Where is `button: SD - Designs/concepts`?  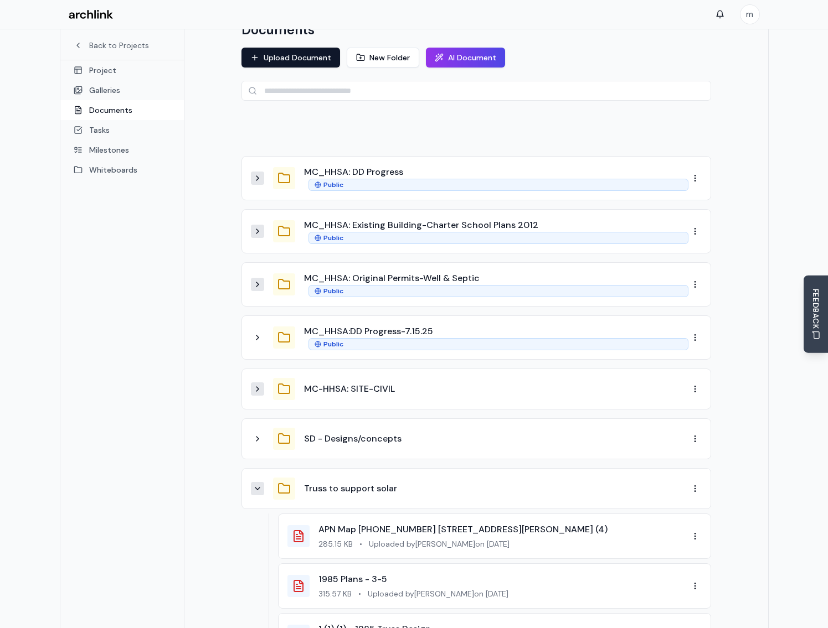
button: SD - Designs/concepts is located at coordinates (353, 439).